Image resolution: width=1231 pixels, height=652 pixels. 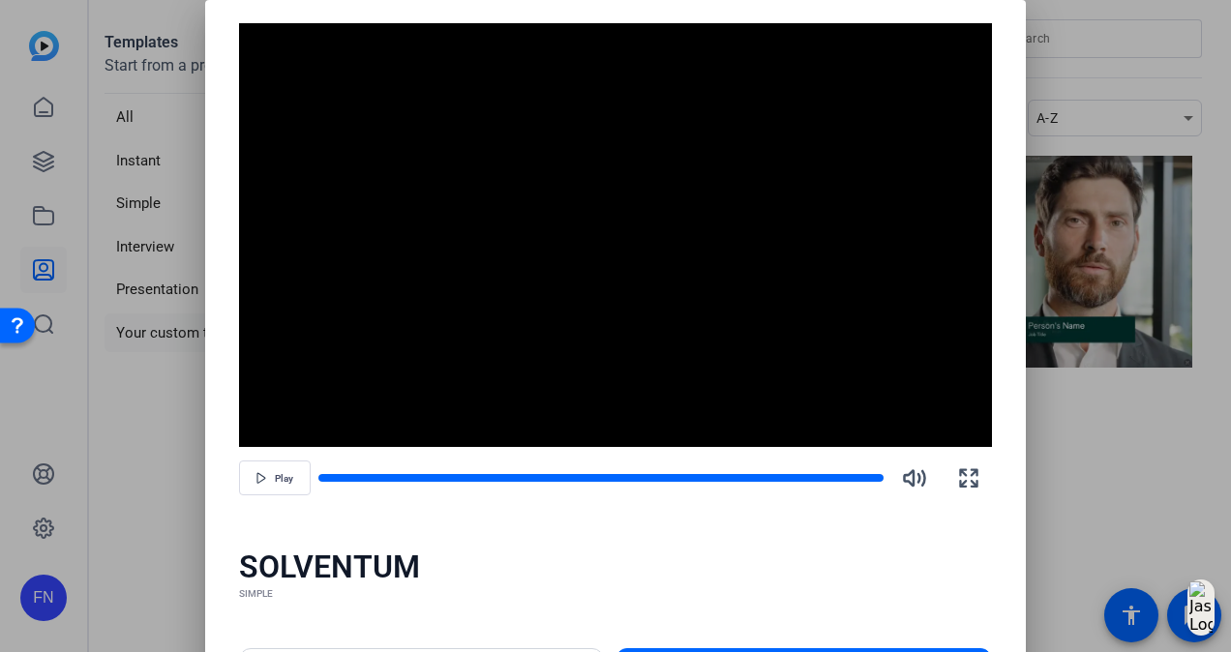 I want to click on button: Mute, so click(x=914, y=478).